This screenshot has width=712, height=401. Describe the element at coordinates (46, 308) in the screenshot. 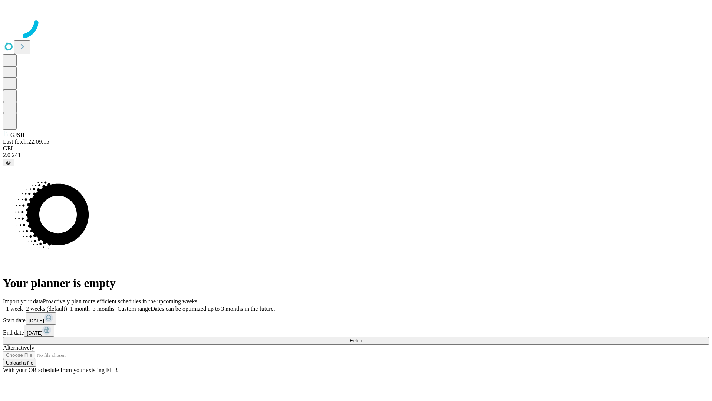

I see `span: 2 weeks (default)` at that location.